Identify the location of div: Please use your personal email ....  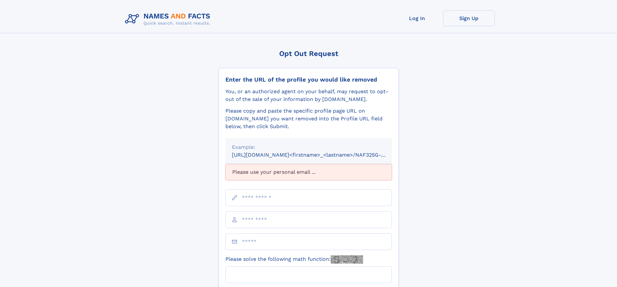
(308, 172).